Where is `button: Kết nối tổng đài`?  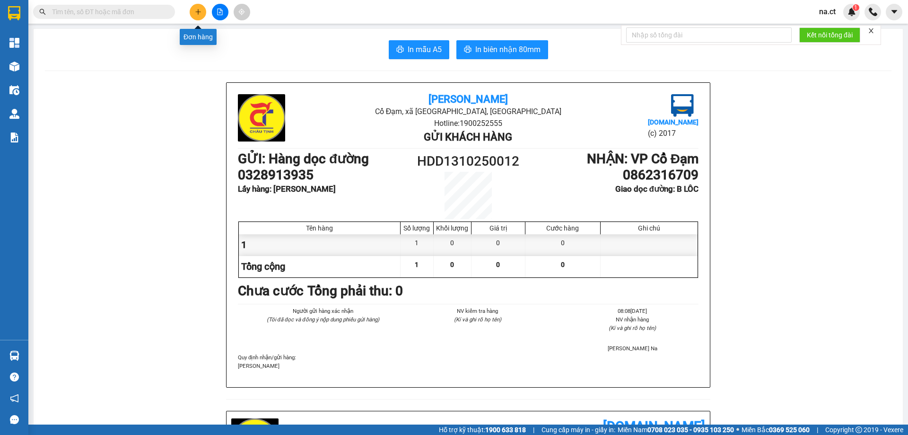 button: Kết nối tổng đài is located at coordinates (829, 35).